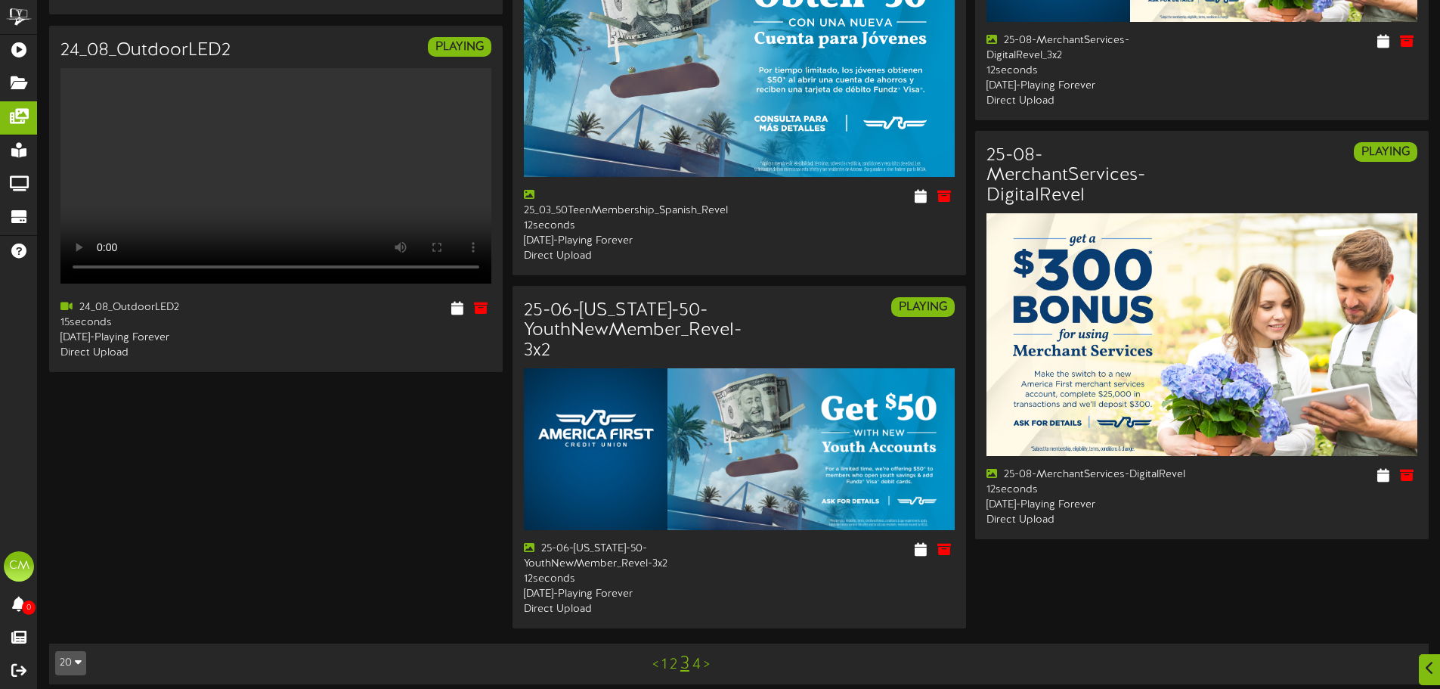 Image resolution: width=1440 pixels, height=689 pixels. What do you see at coordinates (163, 308) in the screenshot?
I see `div: 24_08_OutdoorLED2` at bounding box center [163, 308].